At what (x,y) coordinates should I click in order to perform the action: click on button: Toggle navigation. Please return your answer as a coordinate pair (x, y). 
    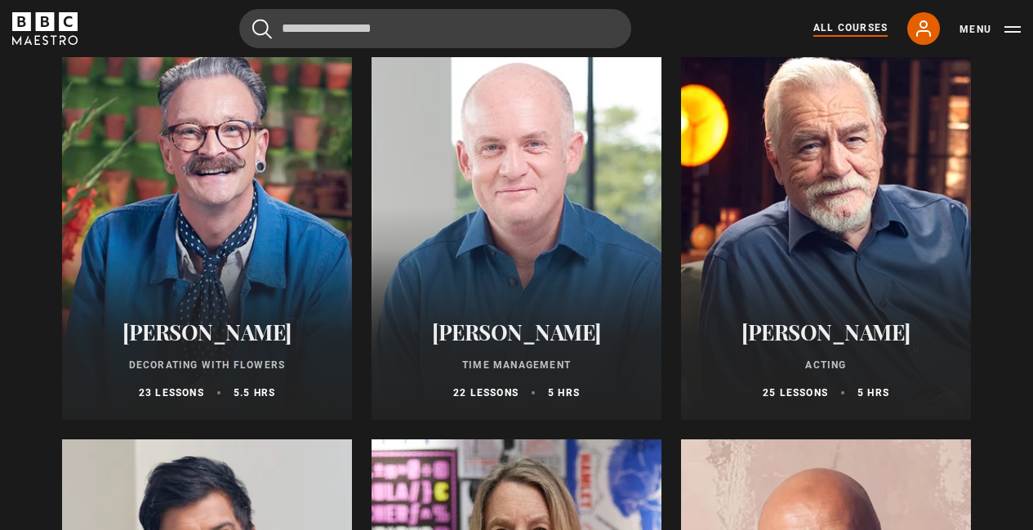
    Looking at the image, I should click on (990, 29).